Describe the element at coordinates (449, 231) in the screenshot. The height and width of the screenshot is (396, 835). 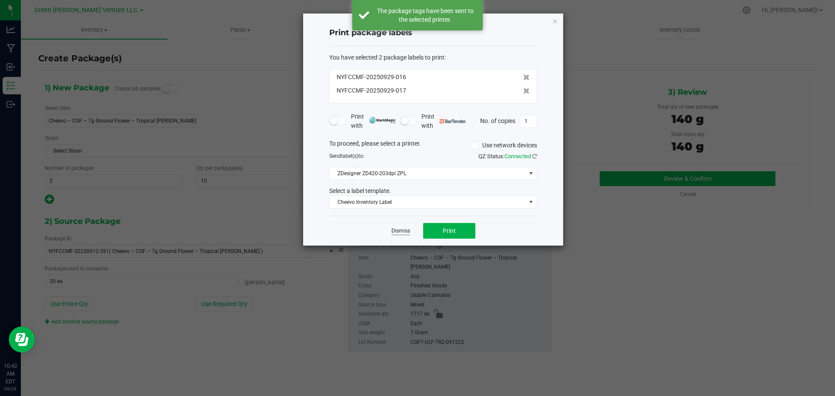
I see `span: Print` at that location.